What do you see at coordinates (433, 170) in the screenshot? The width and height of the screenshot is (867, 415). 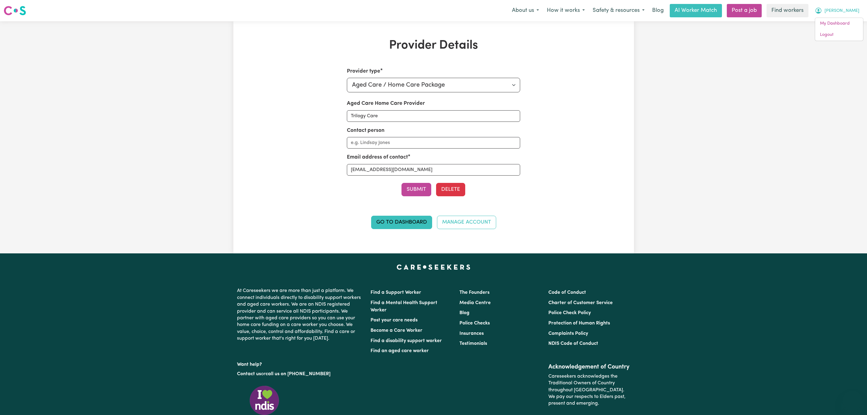 I see `input: e.g. lindsay.jones@orgx.com.au` at bounding box center [433, 170].